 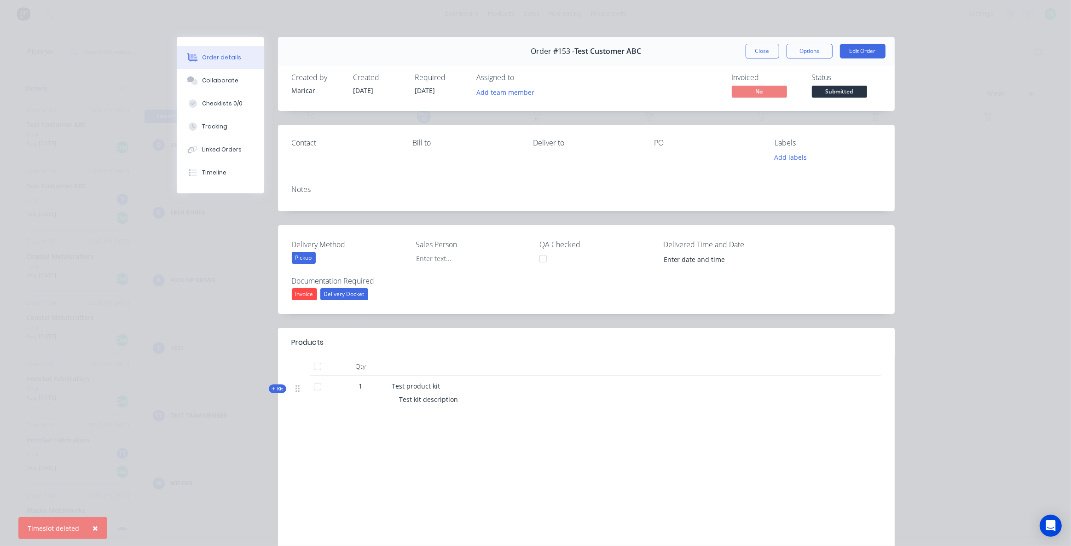 What do you see at coordinates (278, 389) in the screenshot?
I see `span: Kit` at bounding box center [278, 389].